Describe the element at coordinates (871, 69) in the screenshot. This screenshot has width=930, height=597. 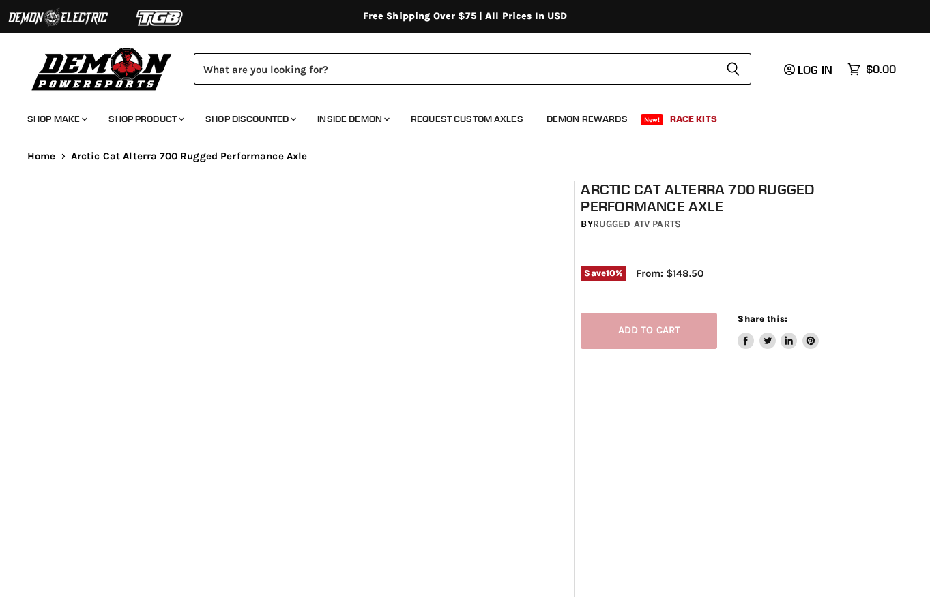
I see `a: $0.00` at that location.